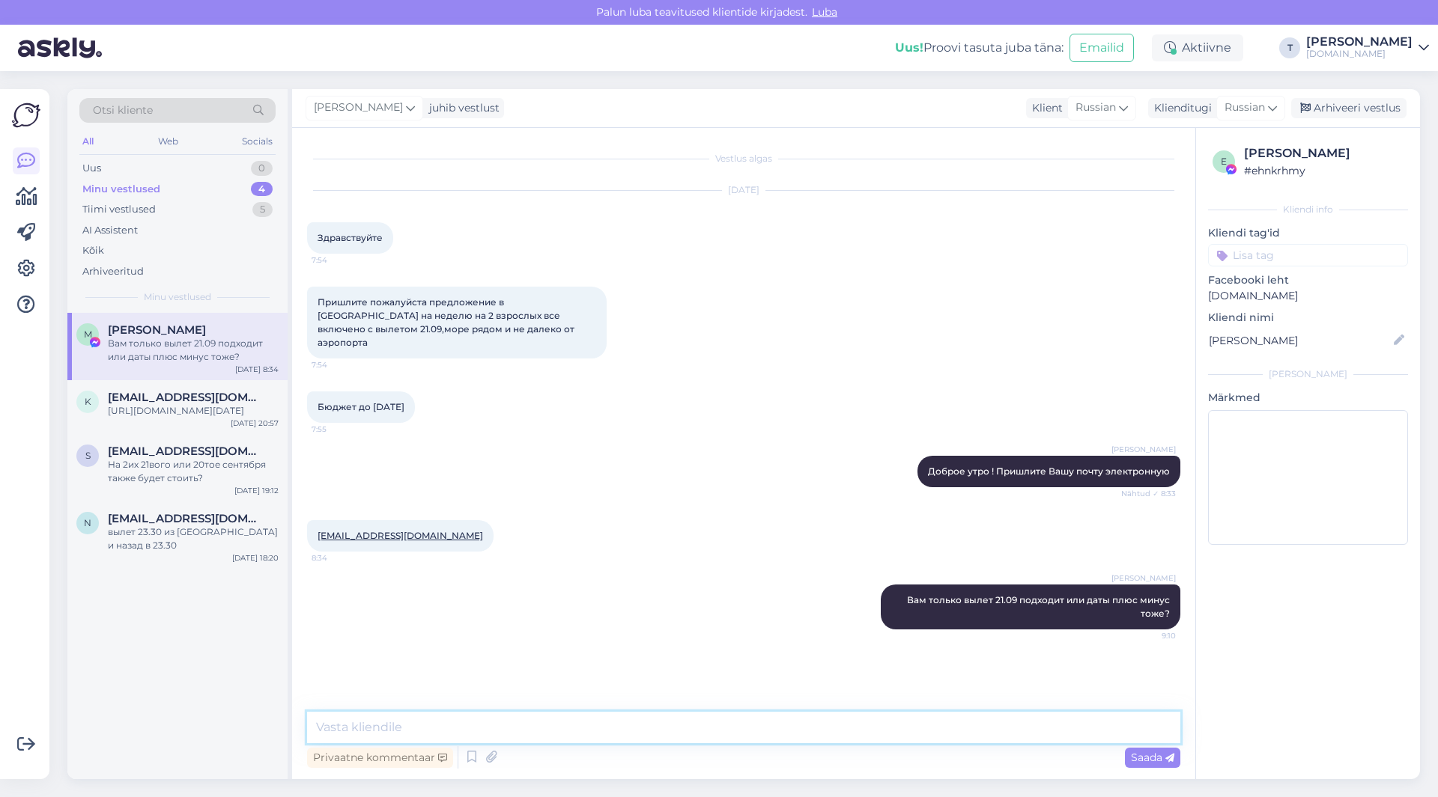 The width and height of the screenshot is (1438, 797). I want to click on div: Klient, so click(1044, 108).